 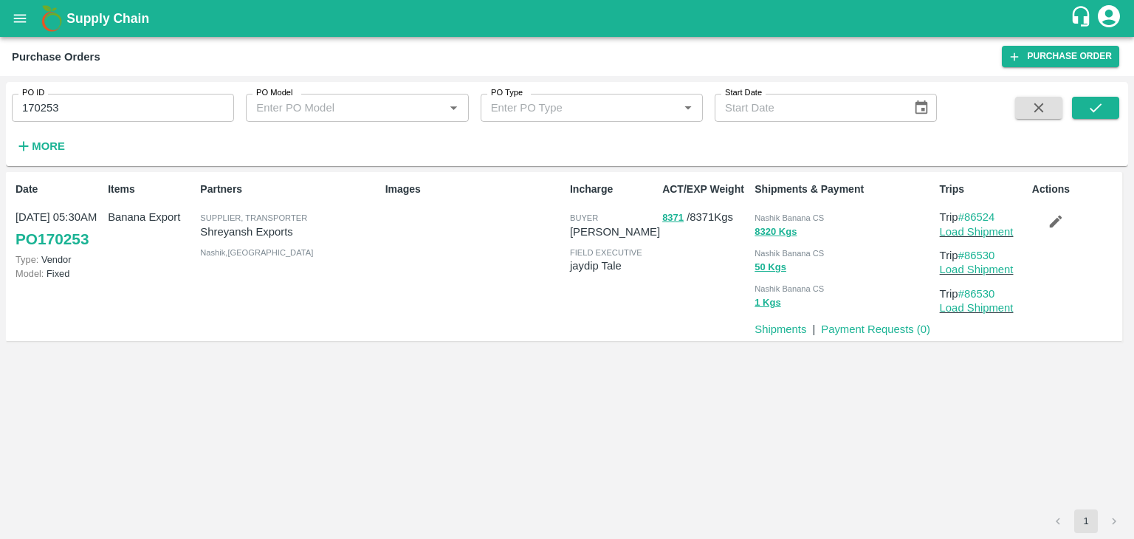 What do you see at coordinates (876, 329) in the screenshot?
I see `a: Payment Requests (0)` at bounding box center [876, 329].